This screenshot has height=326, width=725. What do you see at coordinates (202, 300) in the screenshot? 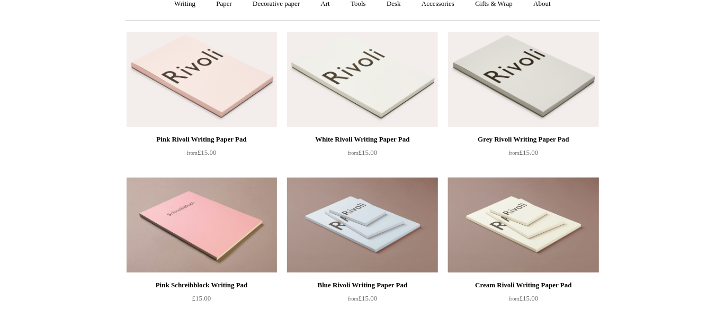
I see `a: Pink Schreibblock Writing Pad £15.00` at bounding box center [202, 300].